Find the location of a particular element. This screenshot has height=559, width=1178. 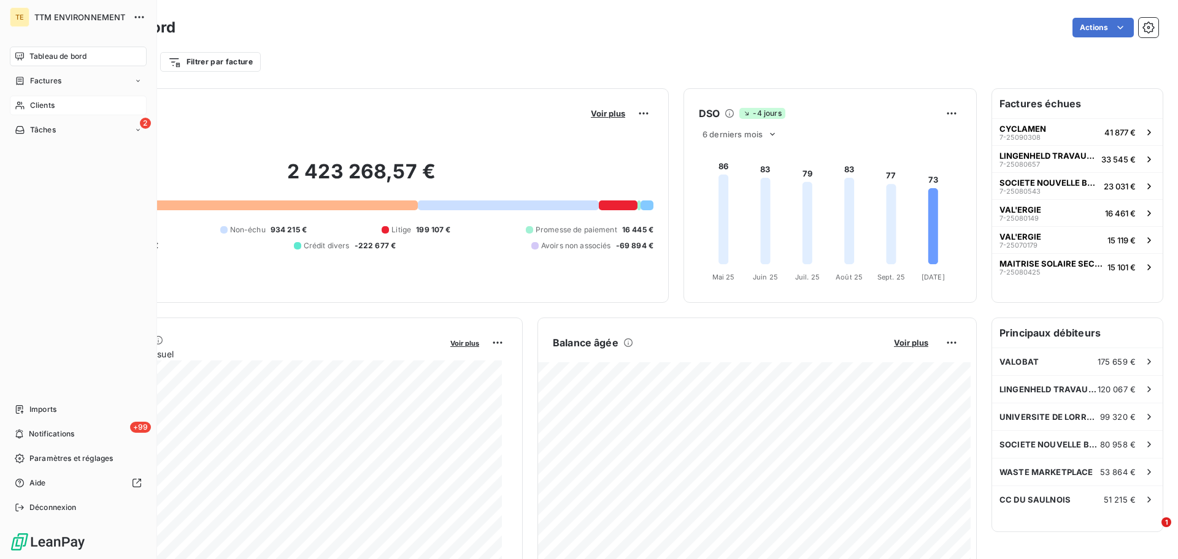

button: Actions is located at coordinates (1103, 28).